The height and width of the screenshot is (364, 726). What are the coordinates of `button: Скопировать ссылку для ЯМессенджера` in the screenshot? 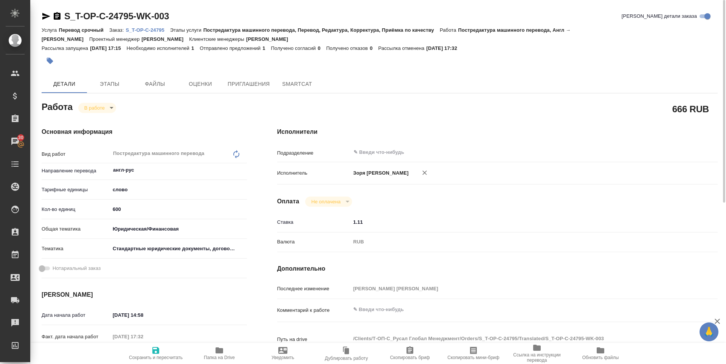 It's located at (46, 16).